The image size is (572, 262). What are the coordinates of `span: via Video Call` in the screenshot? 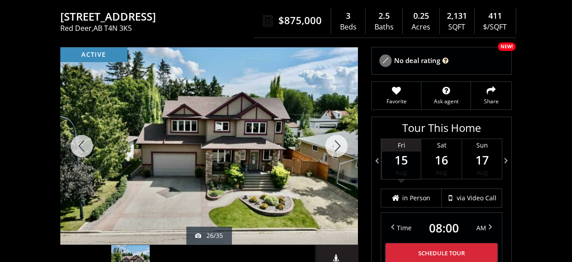 It's located at (477, 198).